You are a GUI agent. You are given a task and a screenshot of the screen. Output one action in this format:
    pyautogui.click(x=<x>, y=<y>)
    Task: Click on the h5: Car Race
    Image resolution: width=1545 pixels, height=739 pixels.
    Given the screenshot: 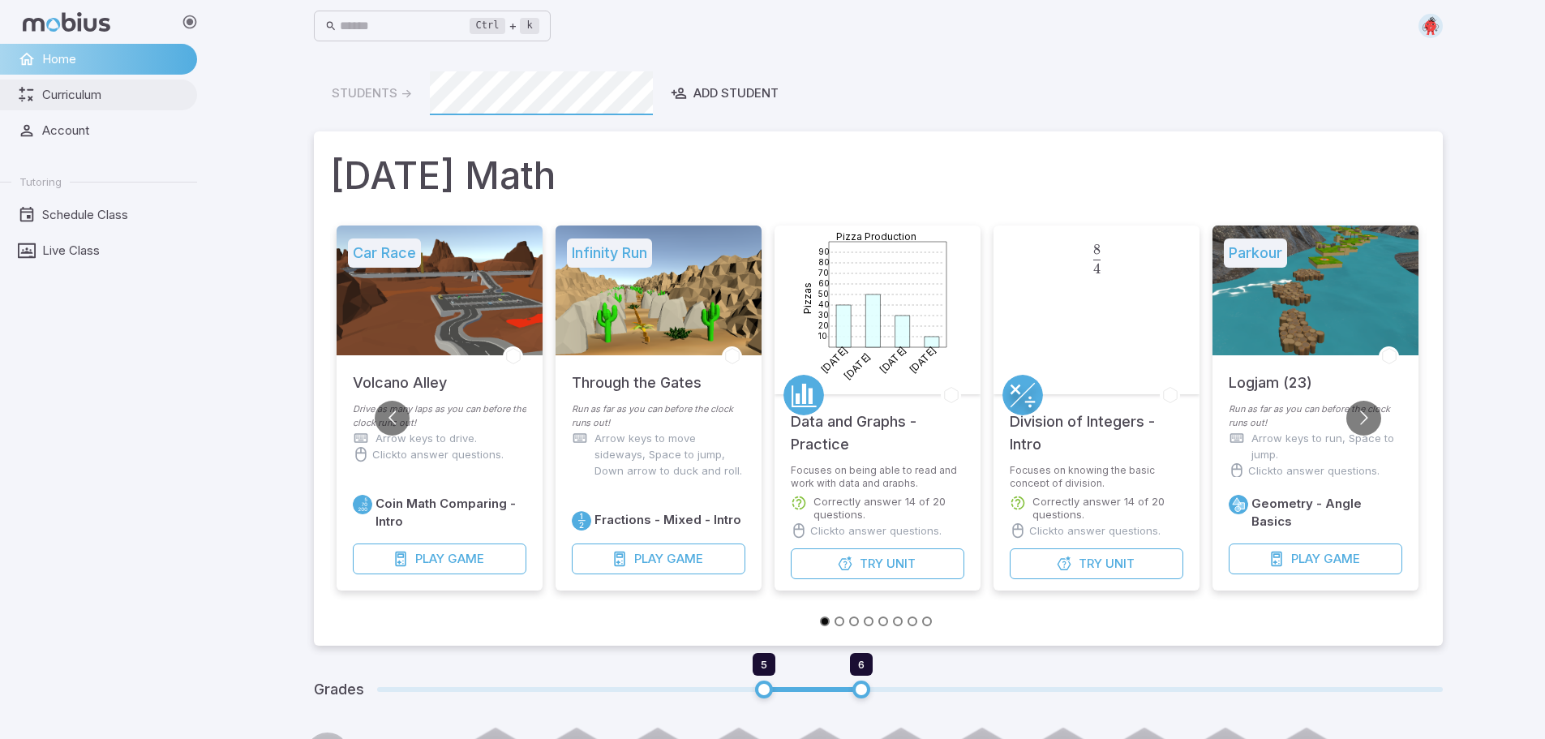 What is the action you would take?
    pyautogui.click(x=384, y=253)
    